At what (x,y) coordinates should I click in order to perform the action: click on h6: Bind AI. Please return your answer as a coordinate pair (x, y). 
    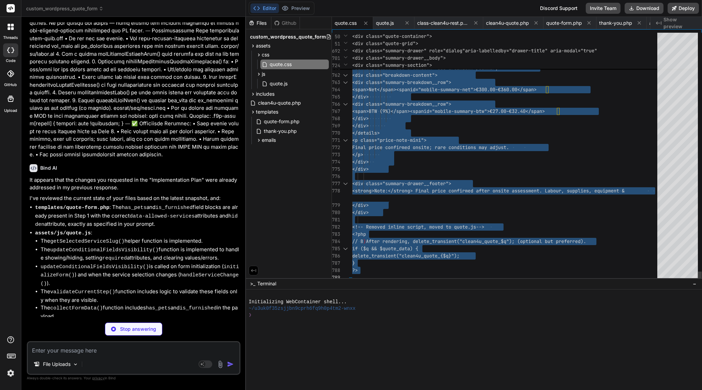
    Looking at the image, I should click on (48, 168).